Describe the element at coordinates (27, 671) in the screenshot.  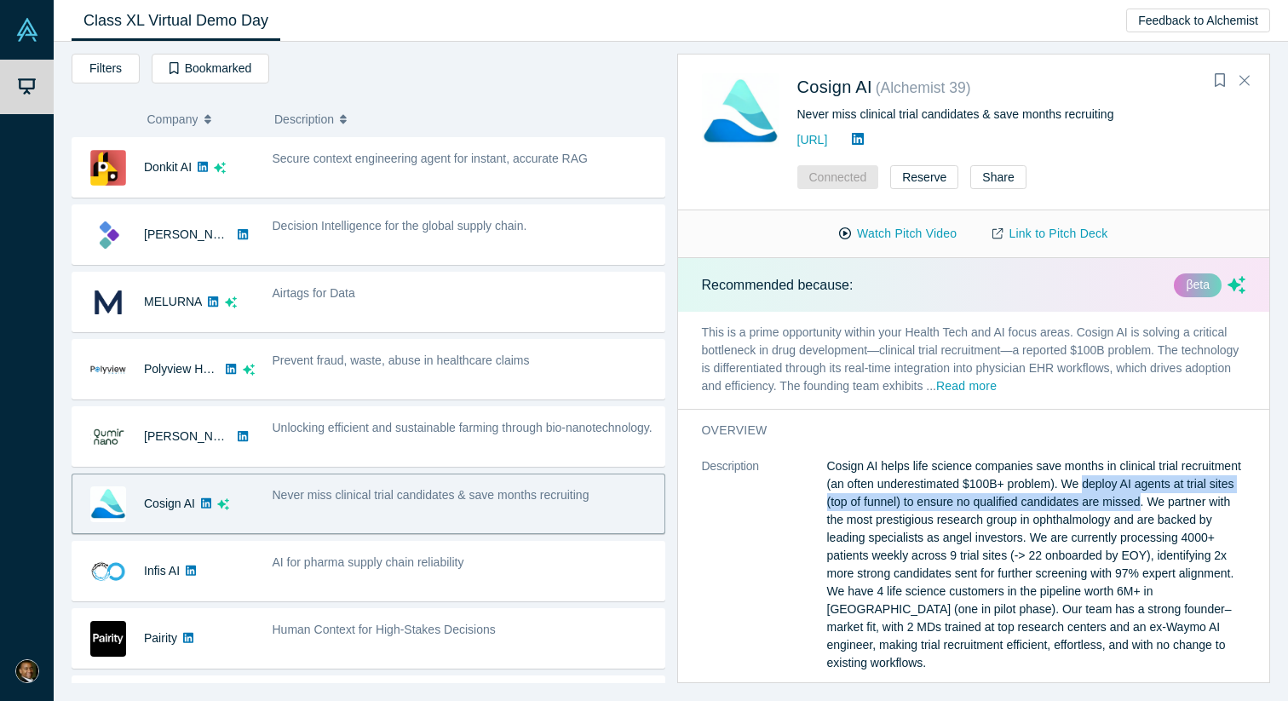
I see `img: Juan Scarlett's Account` at that location.